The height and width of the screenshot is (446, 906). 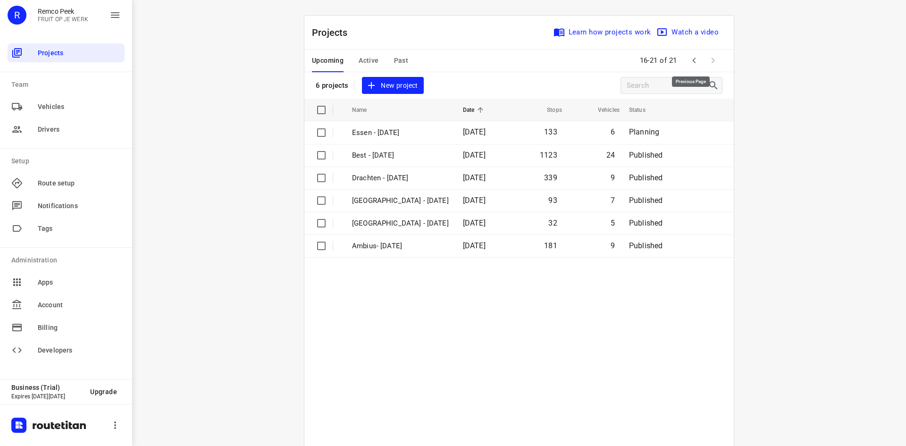 I want to click on span: Projects, so click(x=79, y=53).